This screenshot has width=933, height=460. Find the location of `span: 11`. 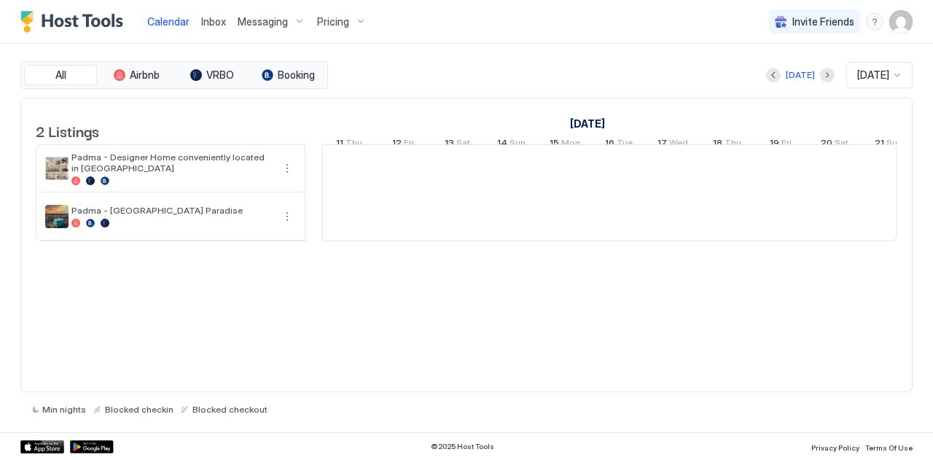

span: 11 is located at coordinates (340, 144).